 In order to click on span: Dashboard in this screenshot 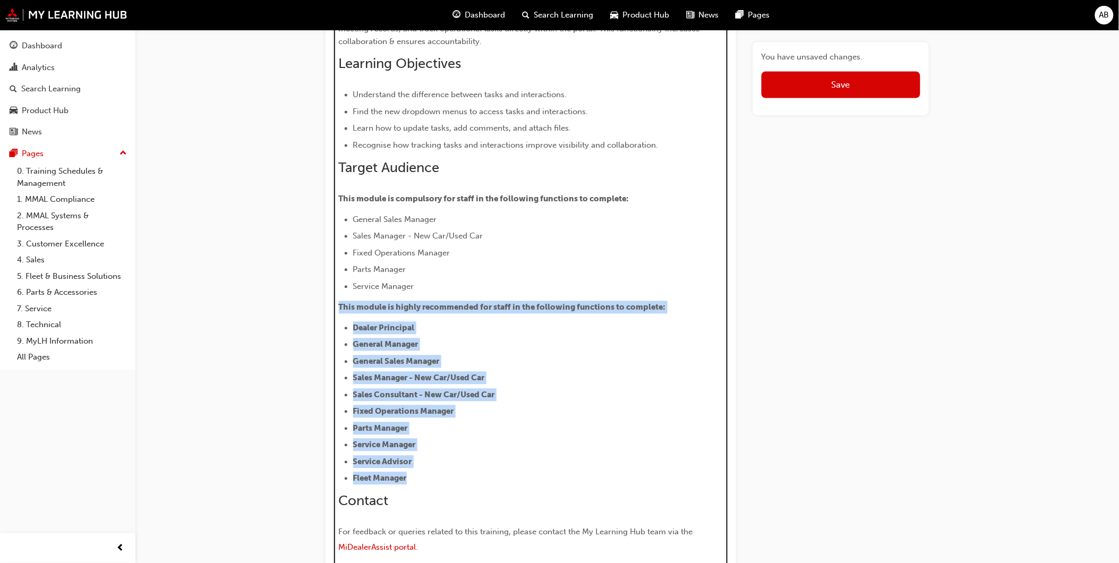, I will do `click(485, 15)`.